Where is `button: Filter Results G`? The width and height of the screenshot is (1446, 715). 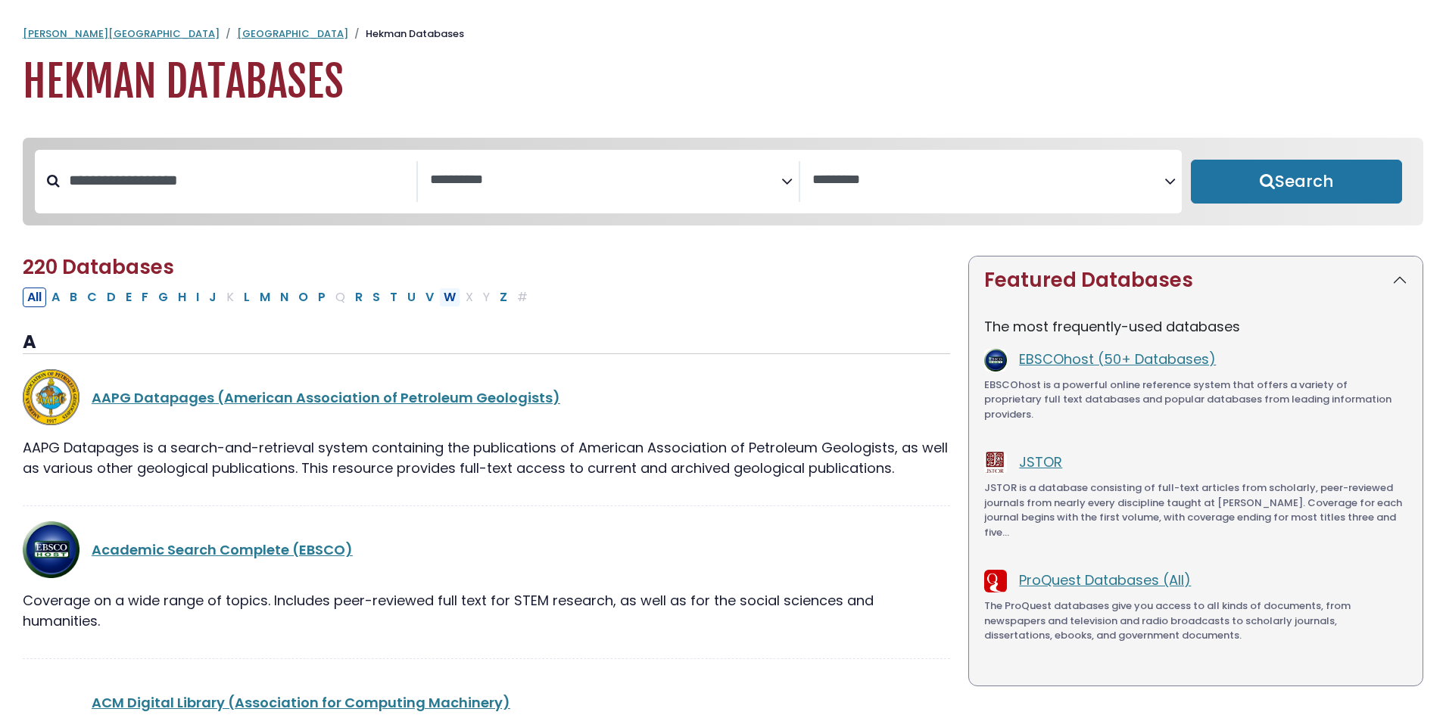
button: Filter Results G is located at coordinates (163, 297).